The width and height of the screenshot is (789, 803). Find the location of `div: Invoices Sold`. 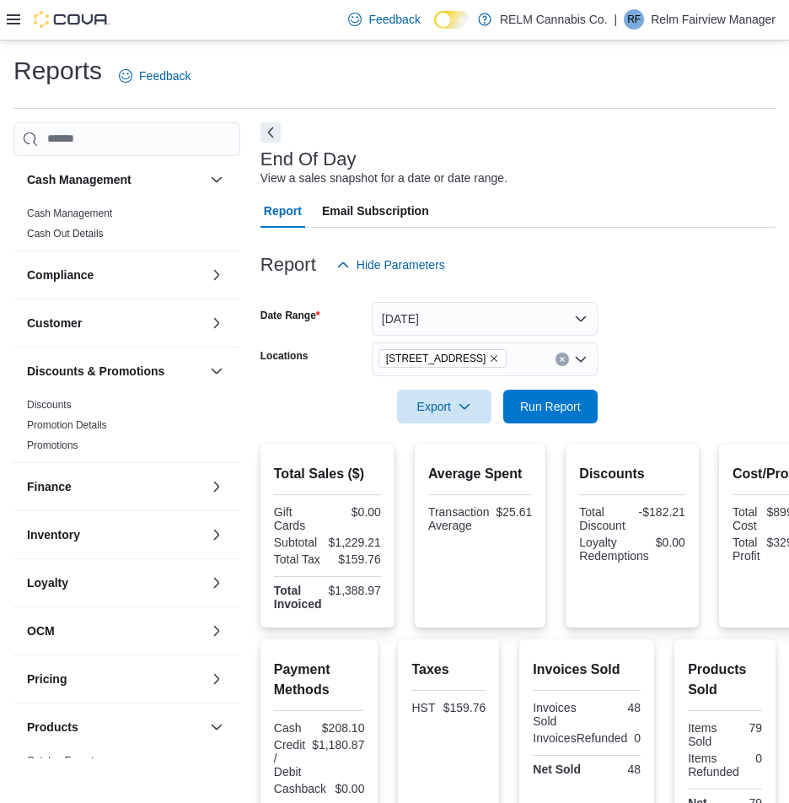

div: Invoices Sold is located at coordinates (558, 714).